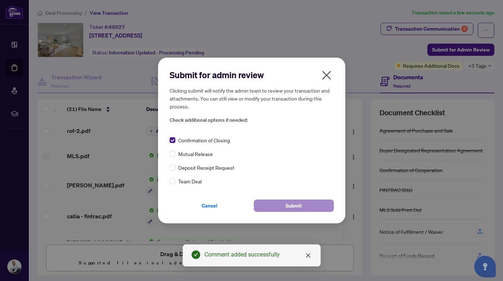  What do you see at coordinates (293, 205) in the screenshot?
I see `span: Submit` at bounding box center [293, 205].